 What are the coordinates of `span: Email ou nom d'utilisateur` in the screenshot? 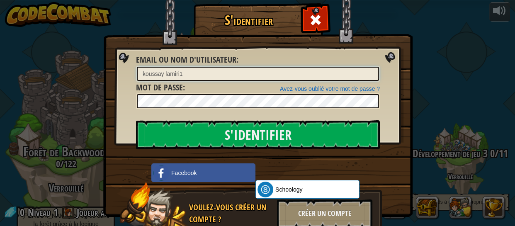 It's located at (186, 59).